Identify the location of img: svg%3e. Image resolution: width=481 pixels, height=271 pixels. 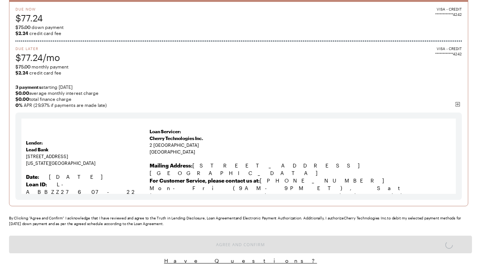
(458, 104).